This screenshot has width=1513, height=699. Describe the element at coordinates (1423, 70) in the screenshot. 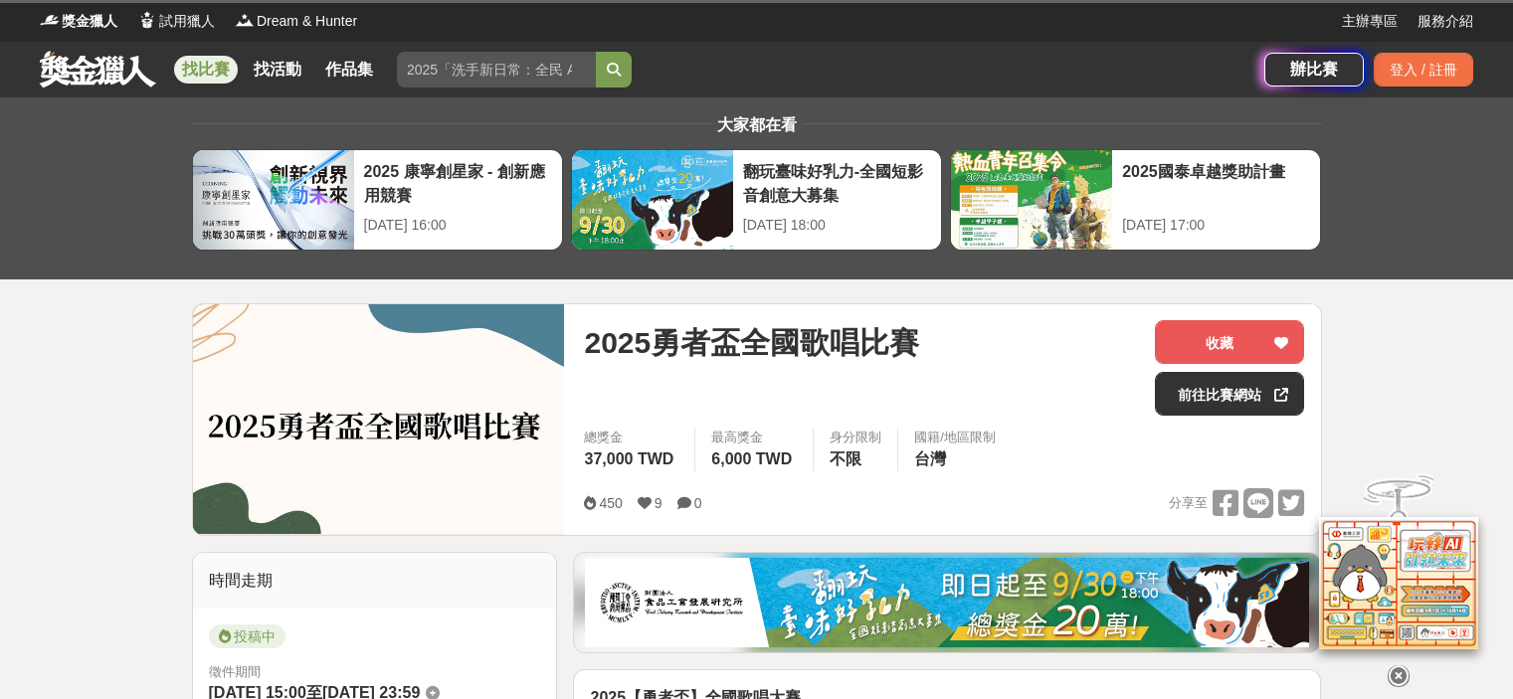

I see `div: 登入 / 註冊` at that location.